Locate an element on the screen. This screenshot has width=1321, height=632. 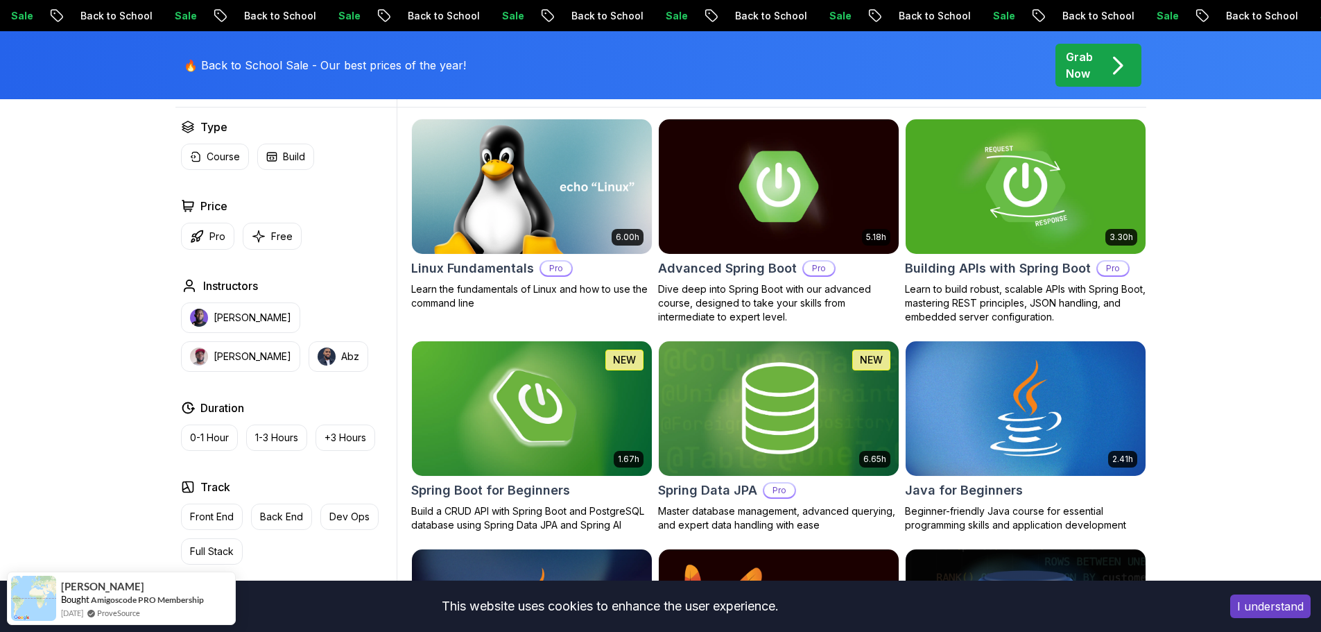
p: Grab Now is located at coordinates (1079, 65).